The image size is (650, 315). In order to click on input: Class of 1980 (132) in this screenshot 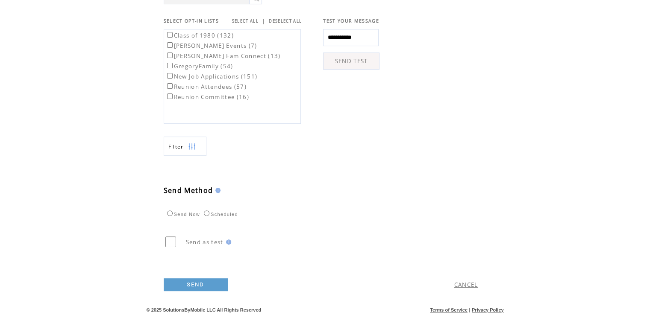, I will do `click(170, 35)`.